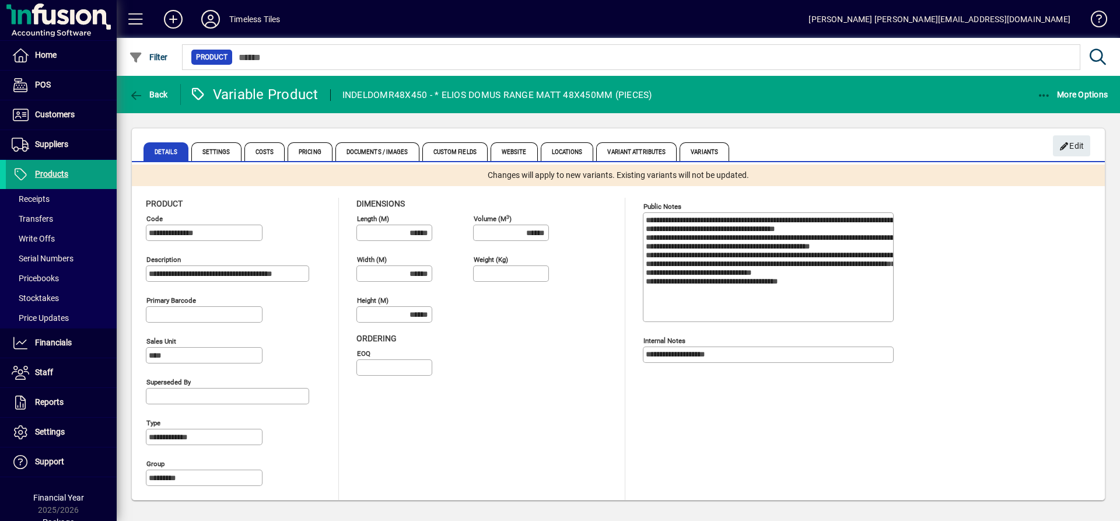 The image size is (1120, 521). I want to click on span: Website, so click(514, 152).